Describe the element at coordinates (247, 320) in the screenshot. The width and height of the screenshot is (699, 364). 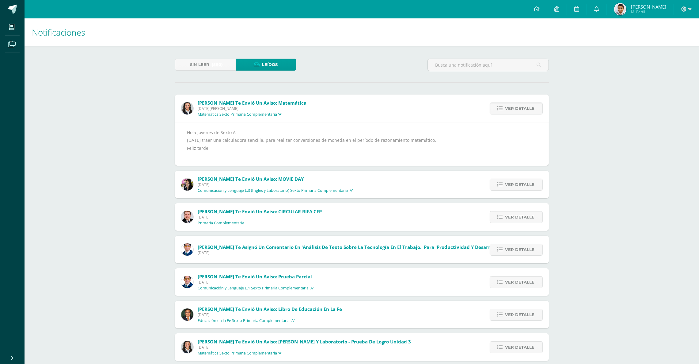
I see `p: Educación en la Fé Sexto Primaria Complementaria 'A'` at that location.